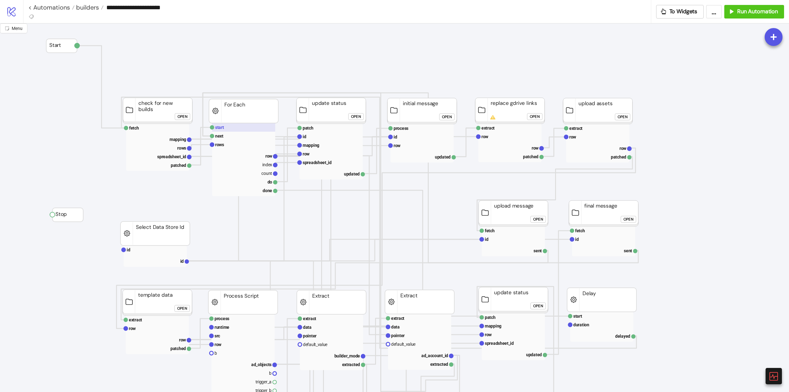  I want to click on span: builders, so click(87, 7).